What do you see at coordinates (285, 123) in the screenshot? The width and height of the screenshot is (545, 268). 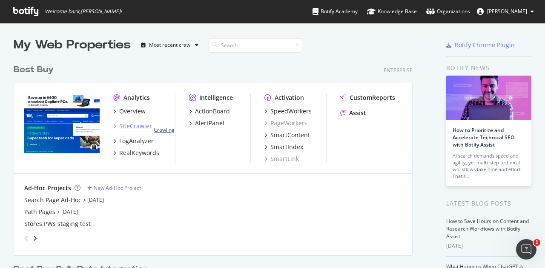 I see `div: PageWorkers` at bounding box center [285, 123].